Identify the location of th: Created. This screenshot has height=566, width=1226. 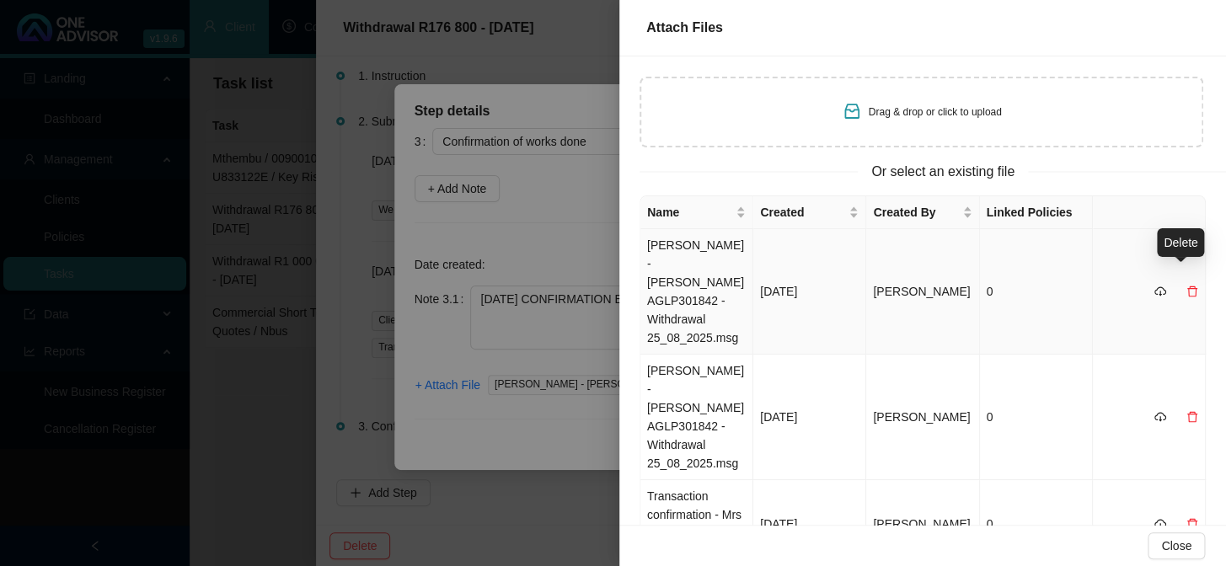
(810, 212).